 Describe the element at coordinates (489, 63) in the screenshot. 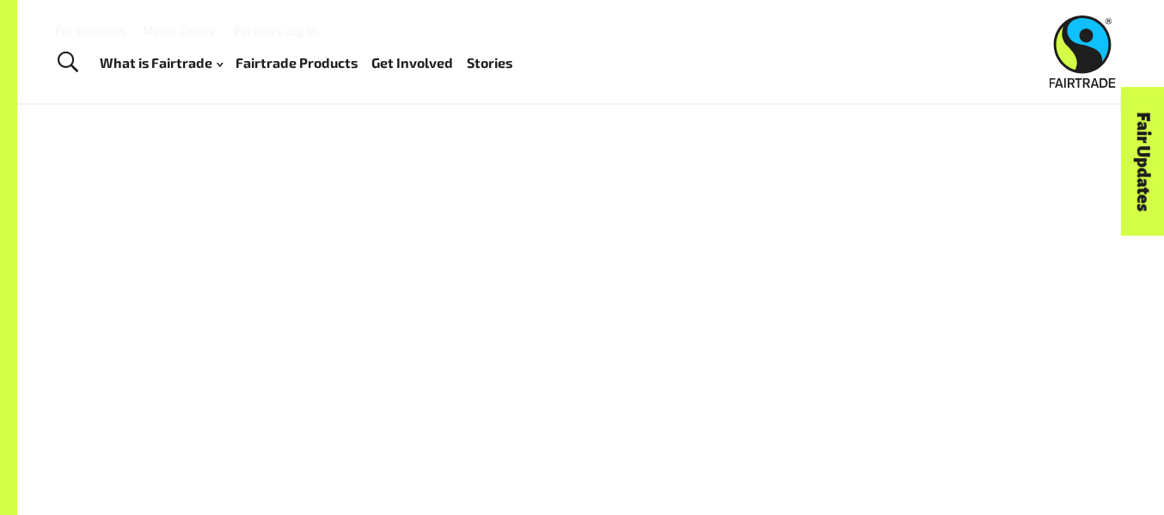

I see `a: Stories` at that location.